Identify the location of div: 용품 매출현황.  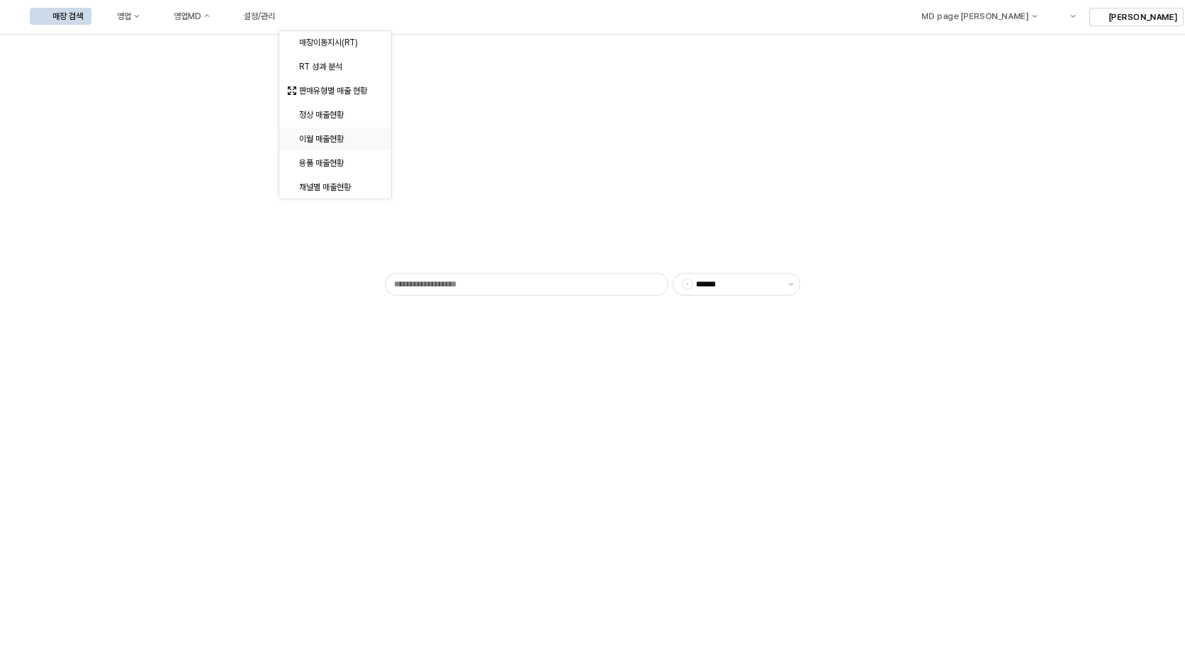
(337, 163).